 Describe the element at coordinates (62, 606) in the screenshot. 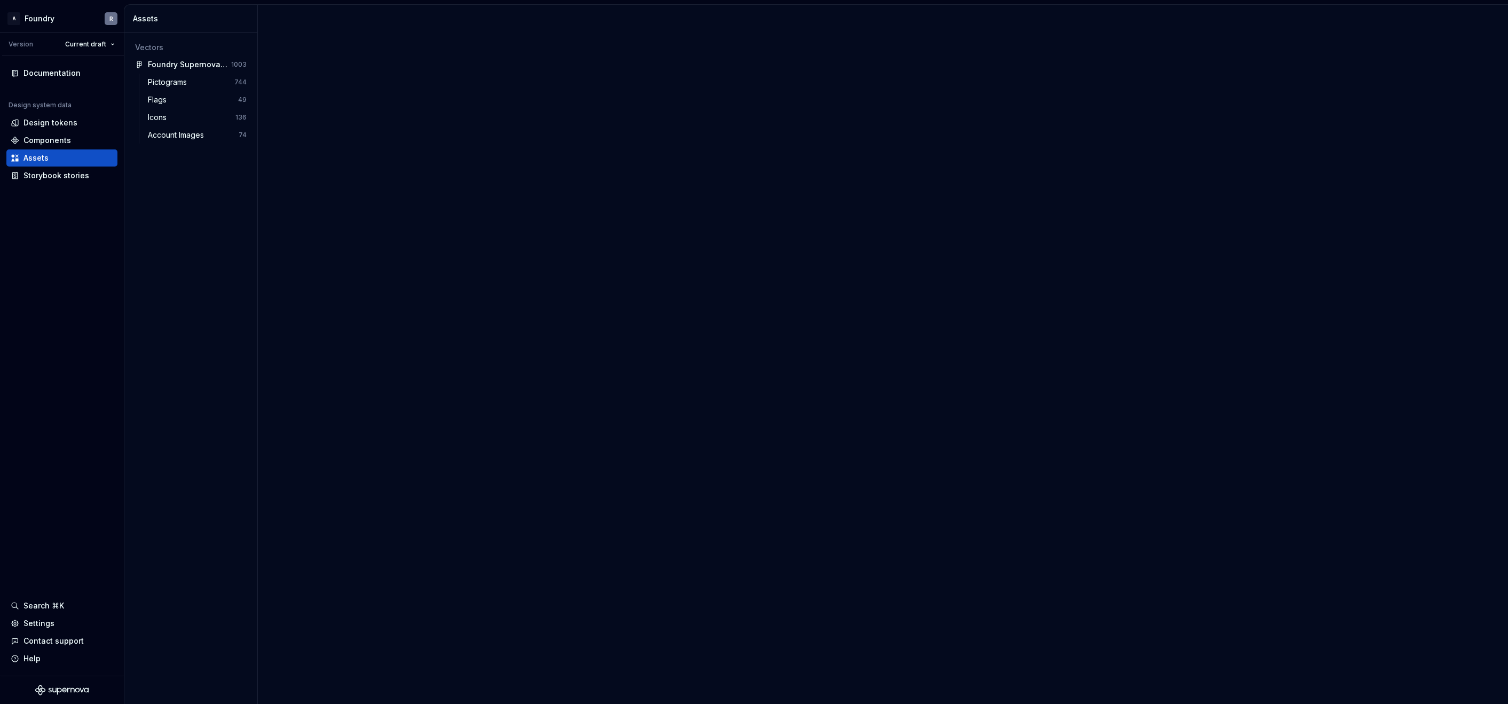

I see `button: Search ⌘K` at that location.